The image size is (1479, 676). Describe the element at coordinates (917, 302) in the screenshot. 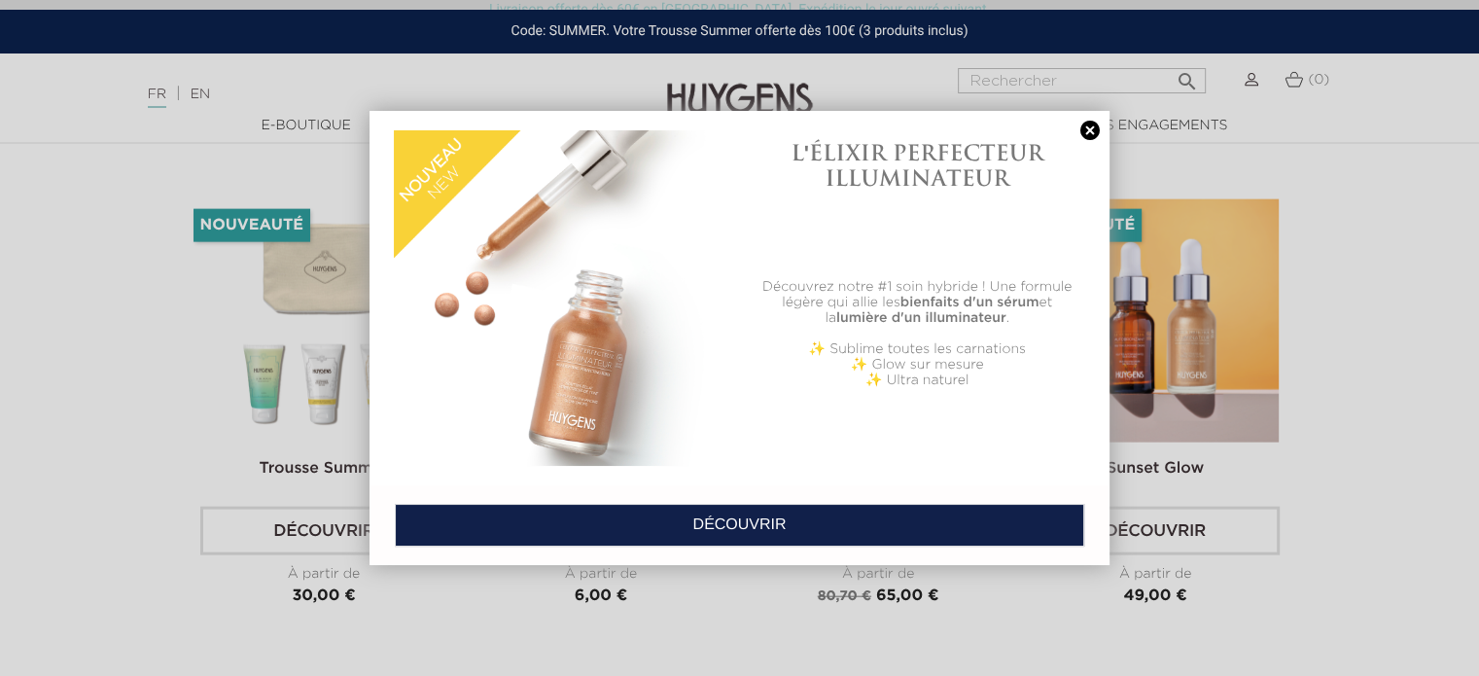

I see `p: Découvrez notre #1 soin hybride ! Une formule légère qui allie les et la .` at that location.